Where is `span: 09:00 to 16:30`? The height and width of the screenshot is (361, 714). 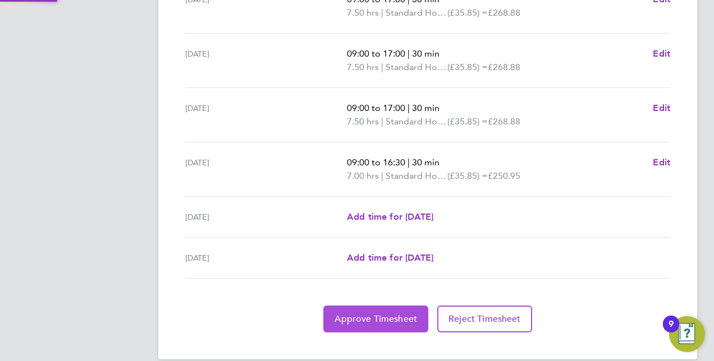
span: 09:00 to 16:30 is located at coordinates (376, 162).